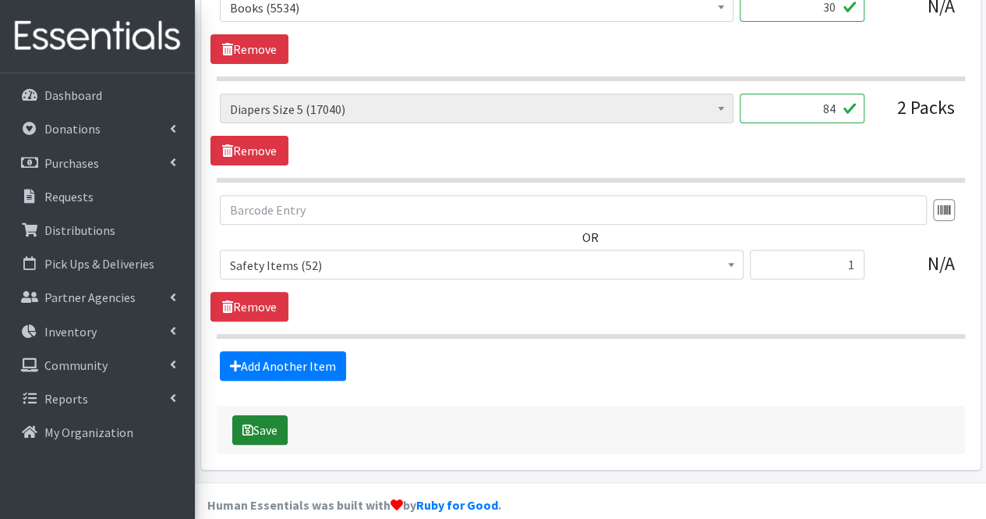 Image resolution: width=986 pixels, height=519 pixels. I want to click on a: Requests, so click(97, 196).